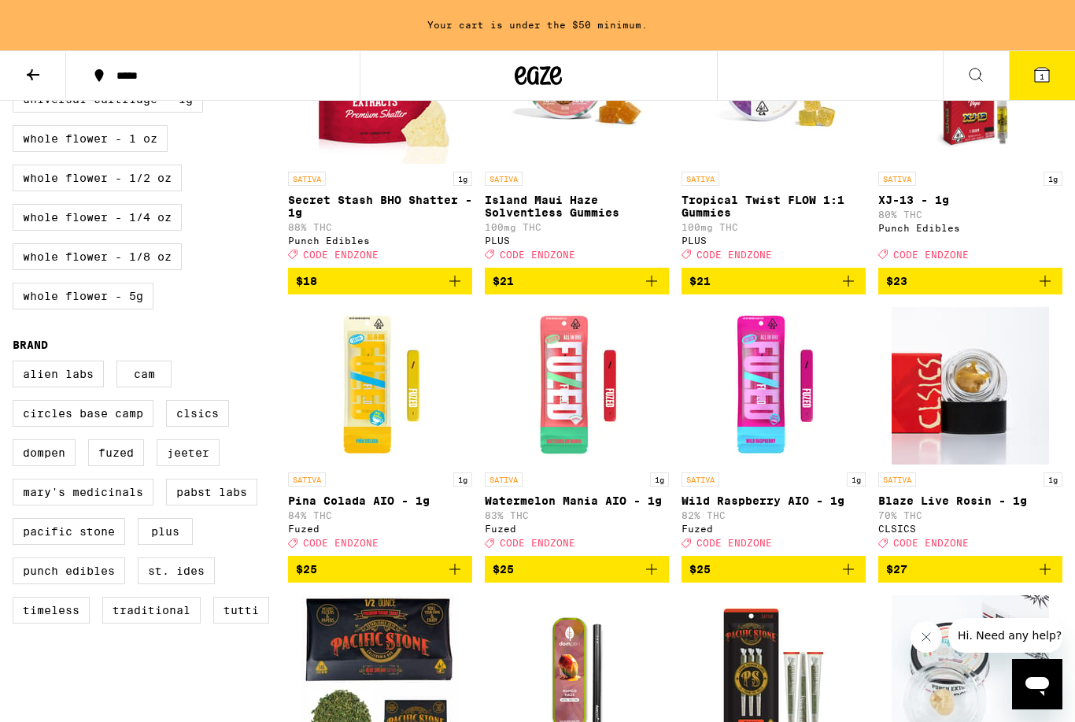 The width and height of the screenshot is (1075, 722). Describe the element at coordinates (774, 206) in the screenshot. I see `p: Tropical Twist FLOW 1:1 Gummies` at that location.